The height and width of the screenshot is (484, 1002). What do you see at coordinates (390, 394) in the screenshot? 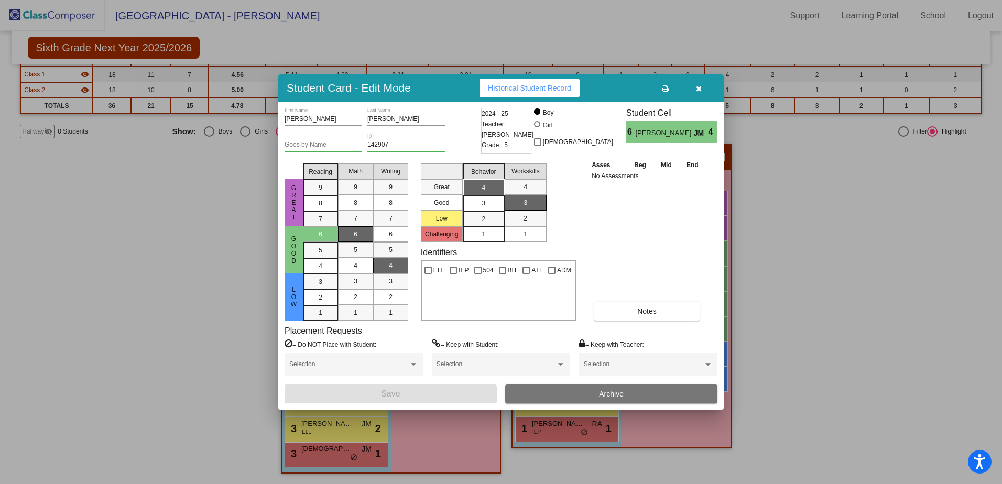
I see `button: Save` at bounding box center [390, 394].